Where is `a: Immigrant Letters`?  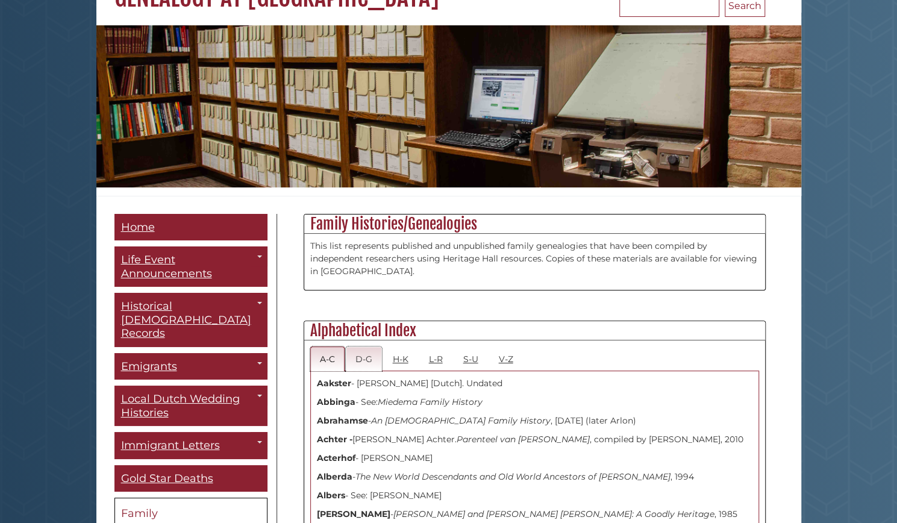 a: Immigrant Letters is located at coordinates (191, 445).